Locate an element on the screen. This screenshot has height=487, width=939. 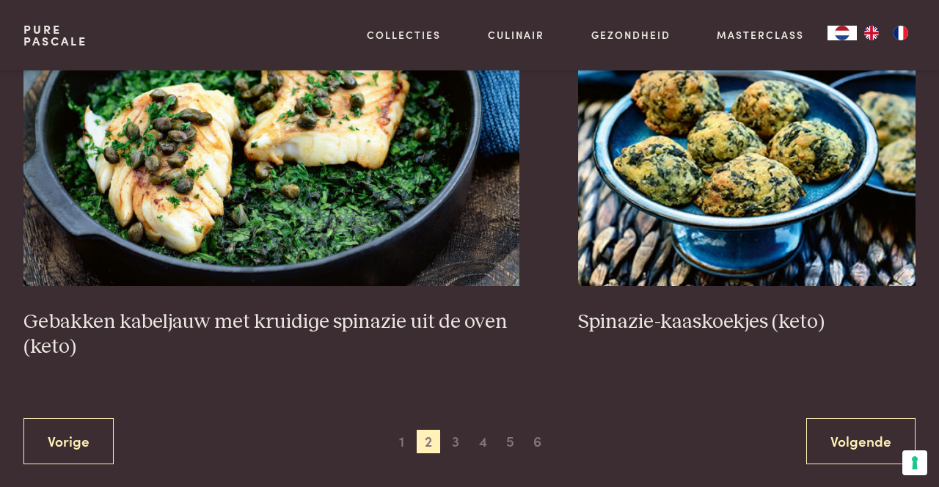
ul: Language list is located at coordinates (886, 33).